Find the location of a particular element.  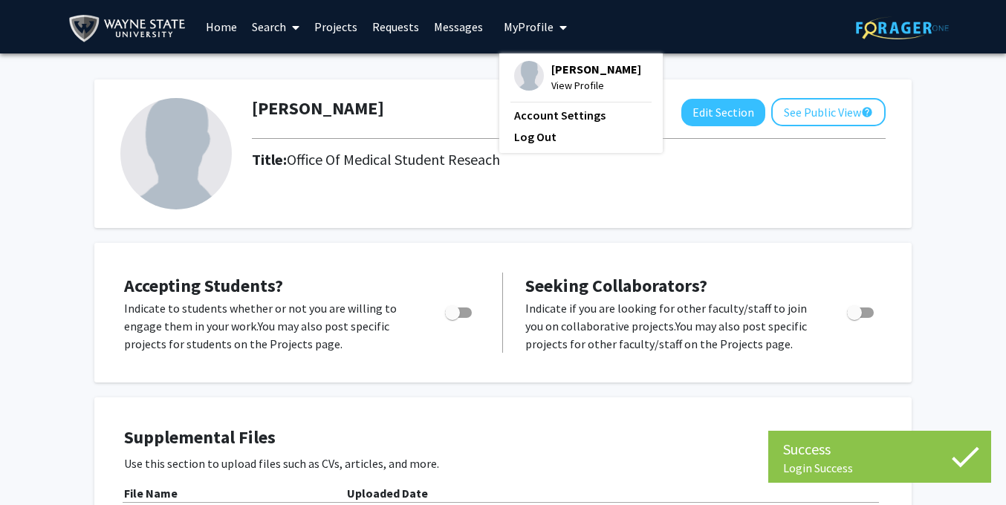

span: Seeking Collaborators? is located at coordinates (616, 285).